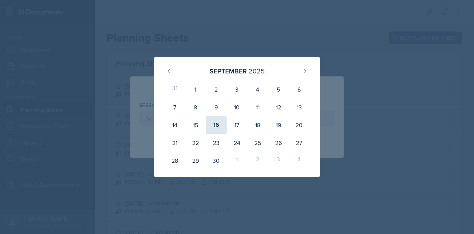 Image resolution: width=474 pixels, height=234 pixels. I want to click on div: 27, so click(299, 143).